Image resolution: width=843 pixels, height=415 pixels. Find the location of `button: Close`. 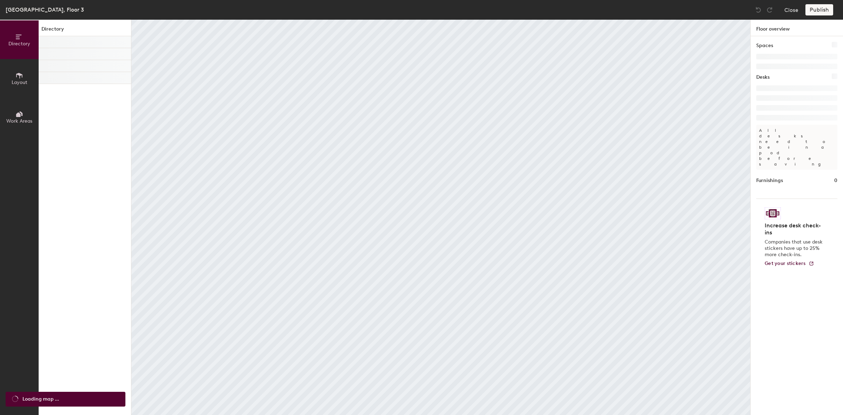

button: Close is located at coordinates (791, 10).